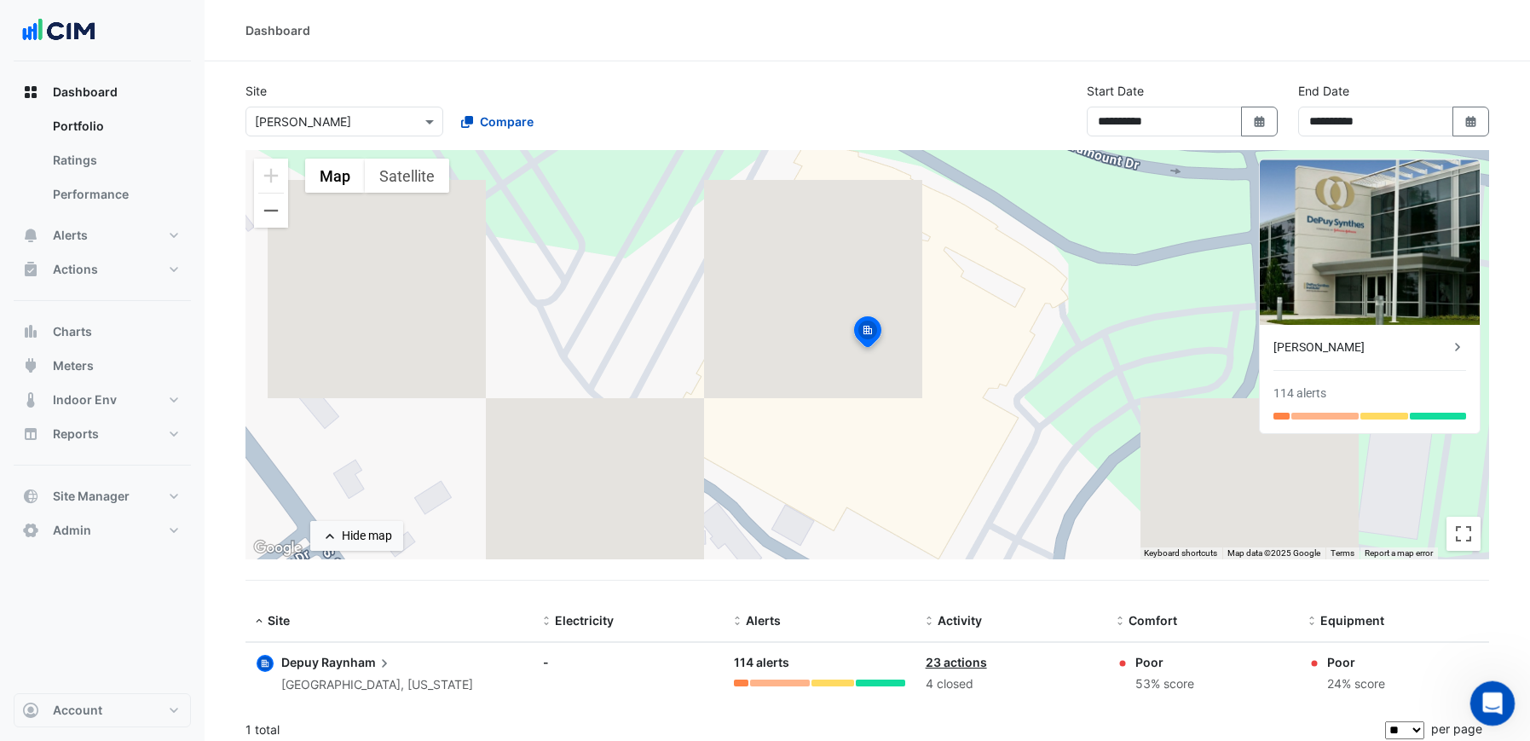  I want to click on span: Actions, so click(75, 269).